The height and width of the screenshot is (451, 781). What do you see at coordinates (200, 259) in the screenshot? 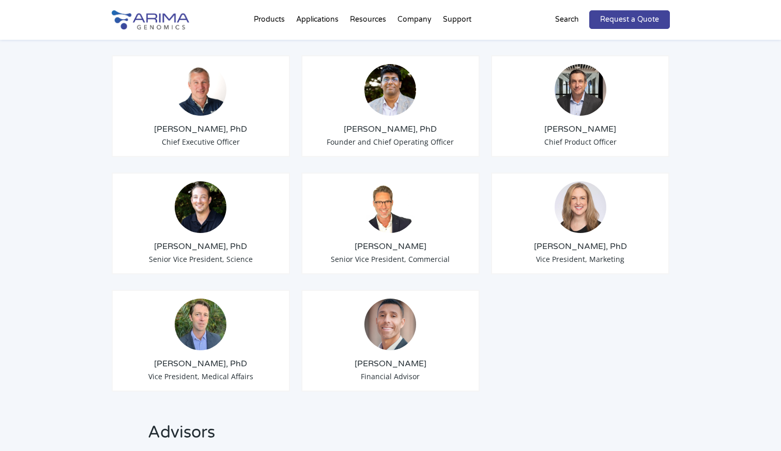
I see `span: Senior Vice President, Science` at bounding box center [200, 259].